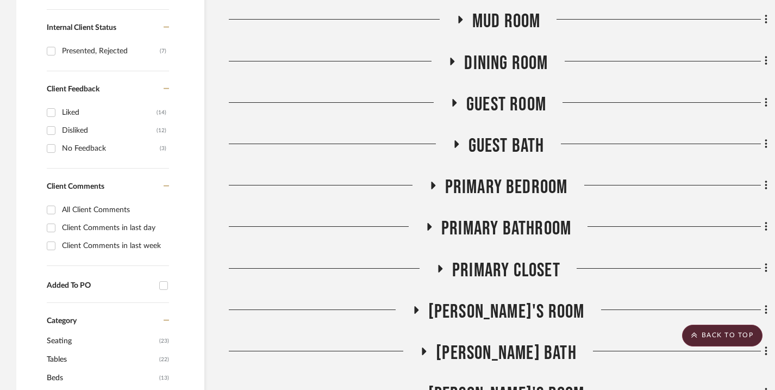 This screenshot has width=775, height=390. Describe the element at coordinates (102, 341) in the screenshot. I see `span: Seating` at that location.